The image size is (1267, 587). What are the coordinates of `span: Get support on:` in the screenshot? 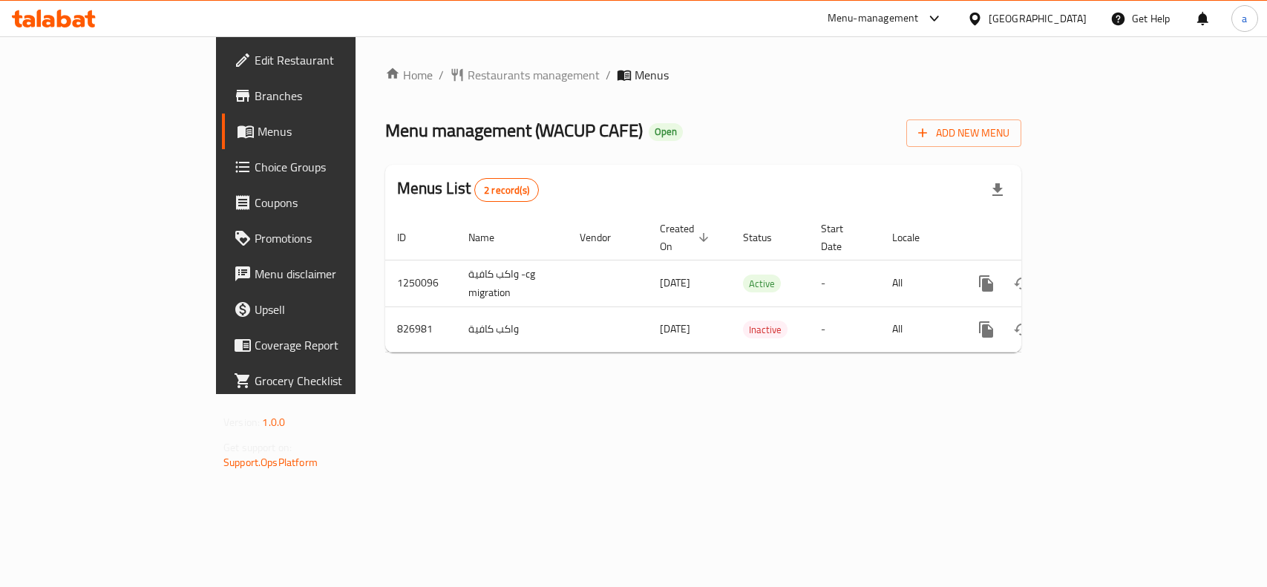 It's located at (258, 448).